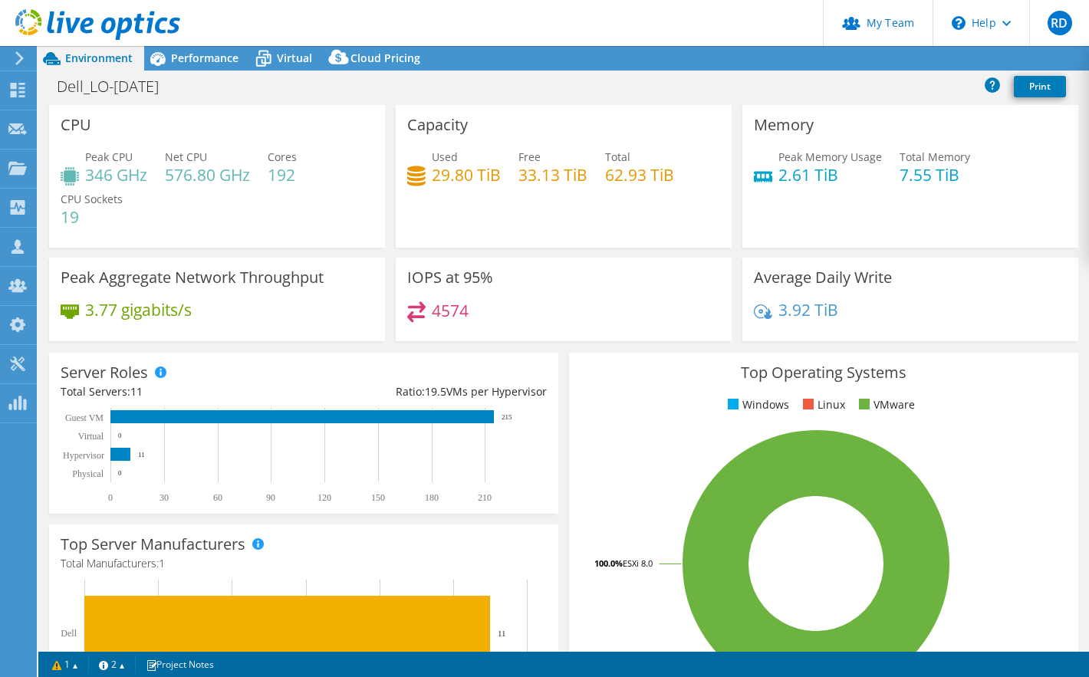  Describe the element at coordinates (784, 125) in the screenshot. I see `h3: Memory` at that location.